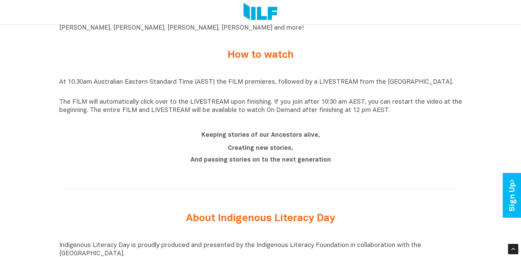 Image resolution: width=521 pixels, height=257 pixels. Describe the element at coordinates (260, 160) in the screenshot. I see `b: And passing stories on to the next generation` at that location.